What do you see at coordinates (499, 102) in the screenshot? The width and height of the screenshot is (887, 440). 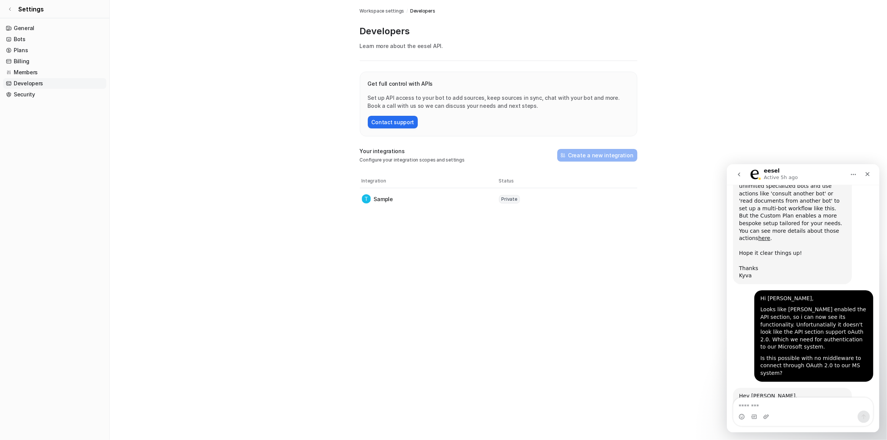 I see `p: Set up API access to your bot to add sources, keep sources in sync, chat with your bot and more. ...` at bounding box center [499, 102].